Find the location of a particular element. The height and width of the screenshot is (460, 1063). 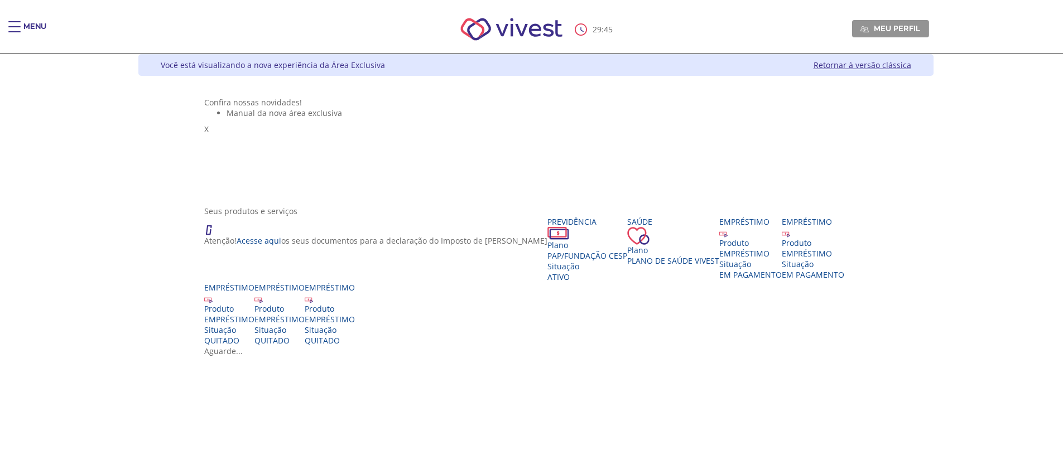

span: Manual da nova área exclusiva is located at coordinates (284, 113).